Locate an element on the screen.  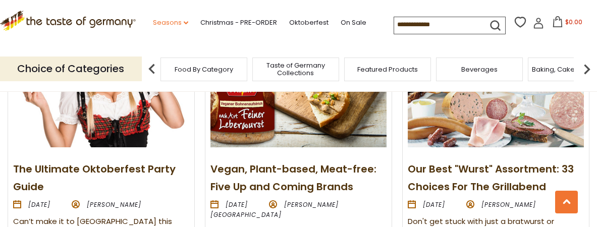
a: On Sale is located at coordinates (353, 23).